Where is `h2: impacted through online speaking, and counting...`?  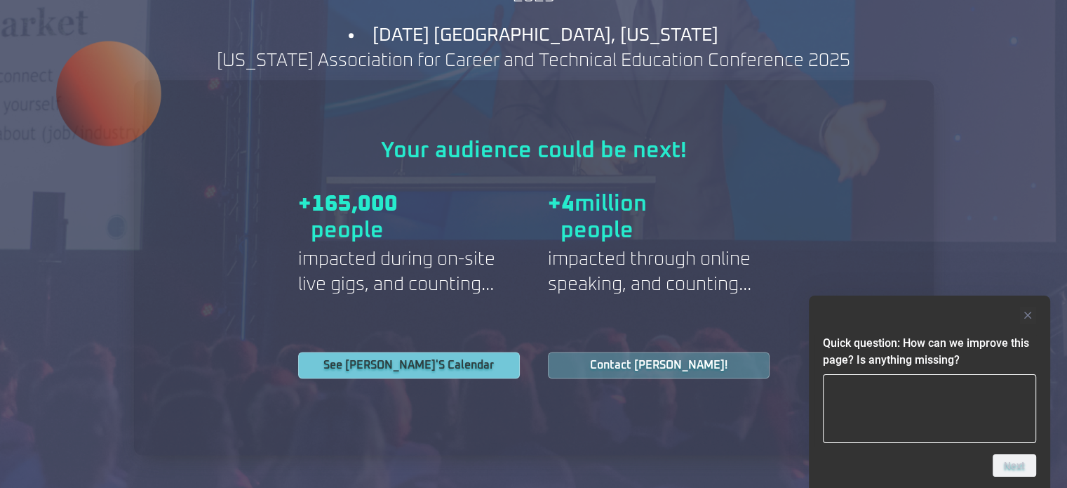 h2: impacted through online speaking, and counting... is located at coordinates (659, 271).